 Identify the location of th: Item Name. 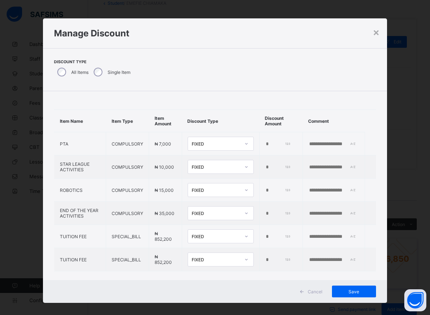
(80, 121).